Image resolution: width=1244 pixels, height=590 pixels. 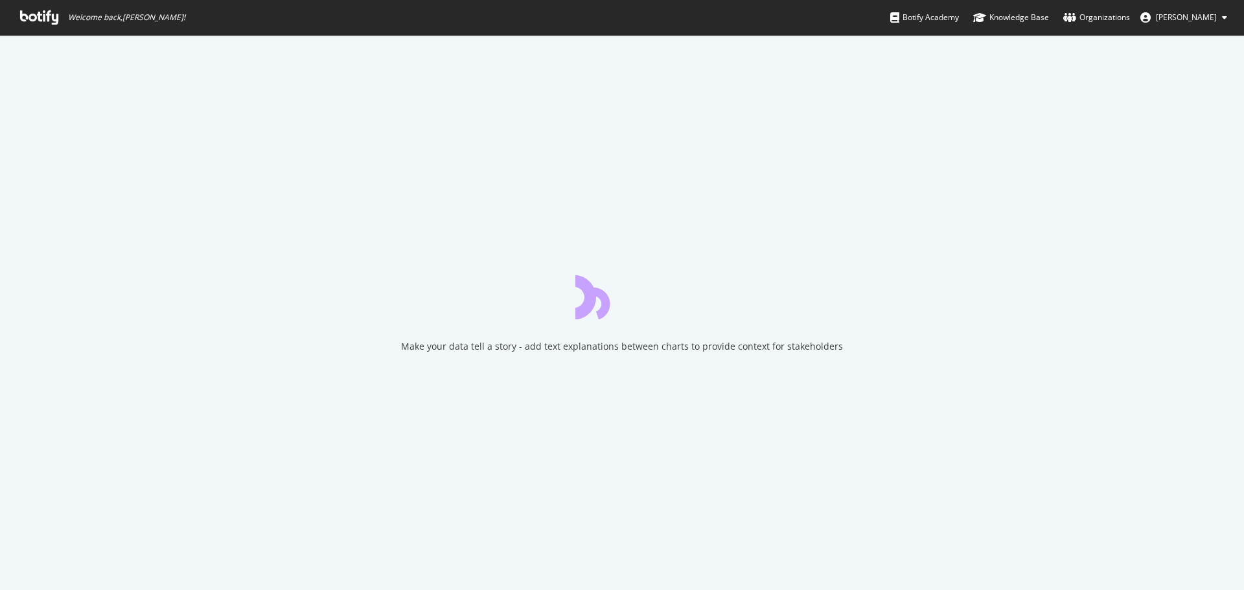 I want to click on div: Knowledge Base, so click(x=1011, y=17).